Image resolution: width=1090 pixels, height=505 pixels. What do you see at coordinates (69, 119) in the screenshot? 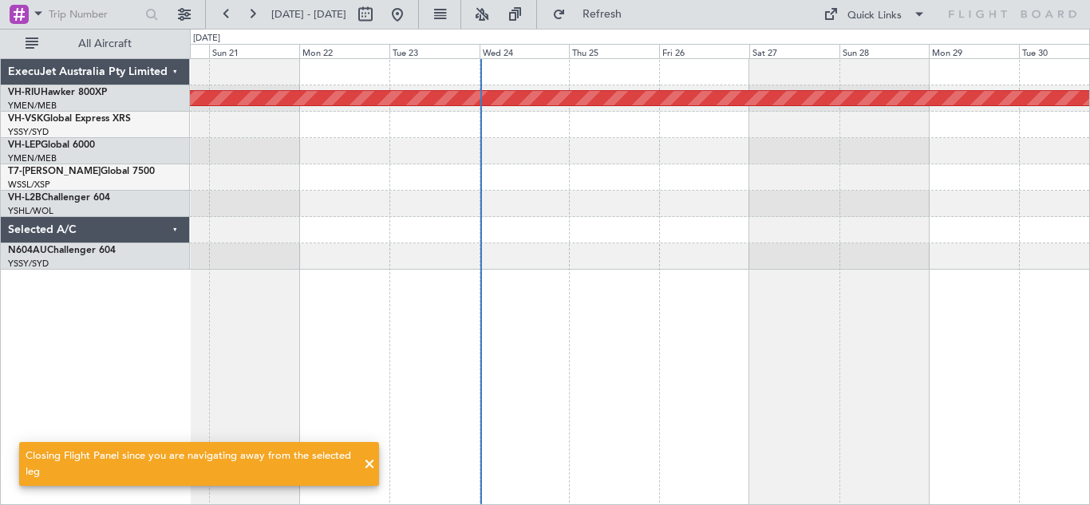
I see `a: VH-VSKGlobal Express XRS` at bounding box center [69, 119].